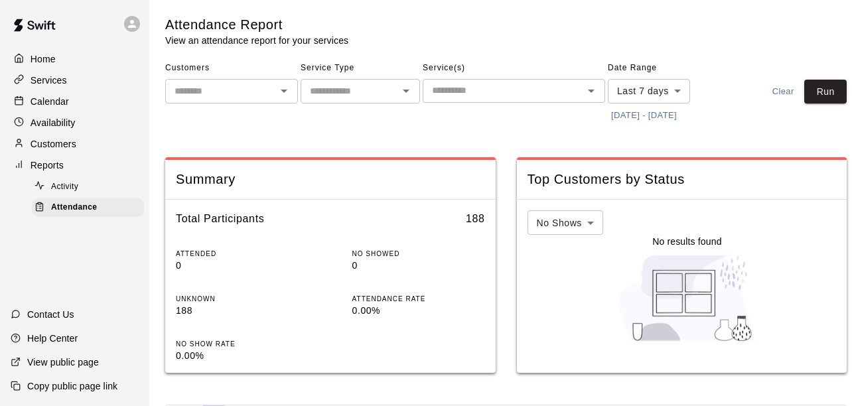 The height and width of the screenshot is (406, 852). I want to click on span: Summary, so click(330, 179).